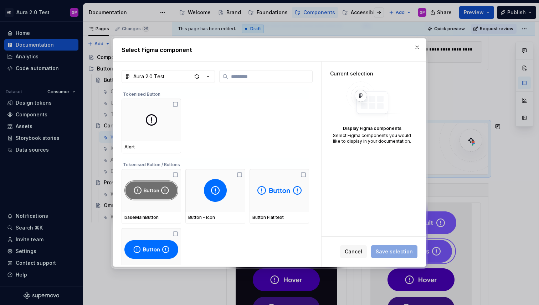 The height and width of the screenshot is (305, 539). Describe the element at coordinates (151, 147) in the screenshot. I see `div: Alert` at that location.